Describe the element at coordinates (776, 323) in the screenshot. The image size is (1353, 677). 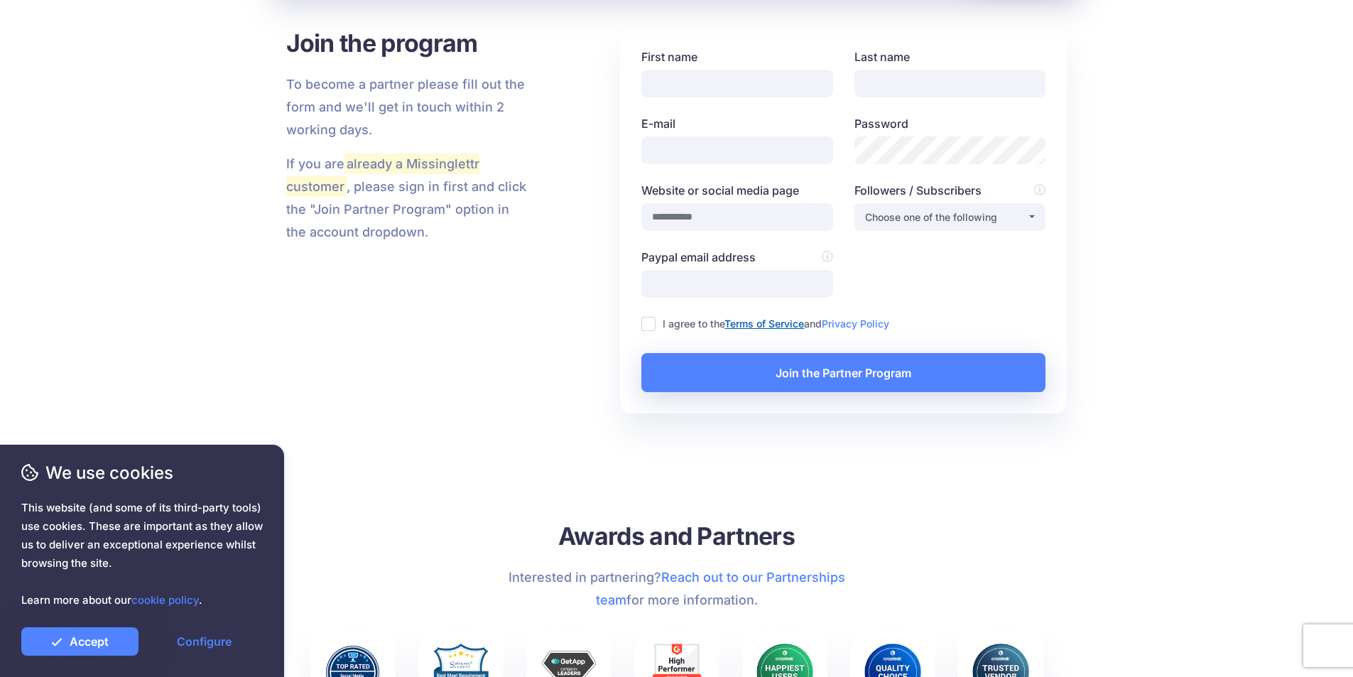
I see `label: I agree to the and` at that location.